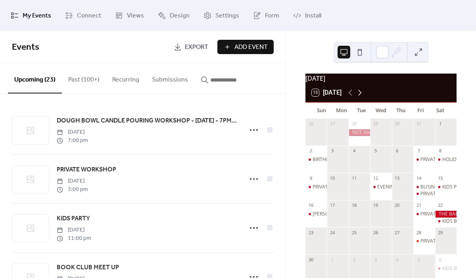 The image size is (476, 278). What do you see at coordinates (72, 189) in the screenshot?
I see `span: 3:00 pm` at bounding box center [72, 189].